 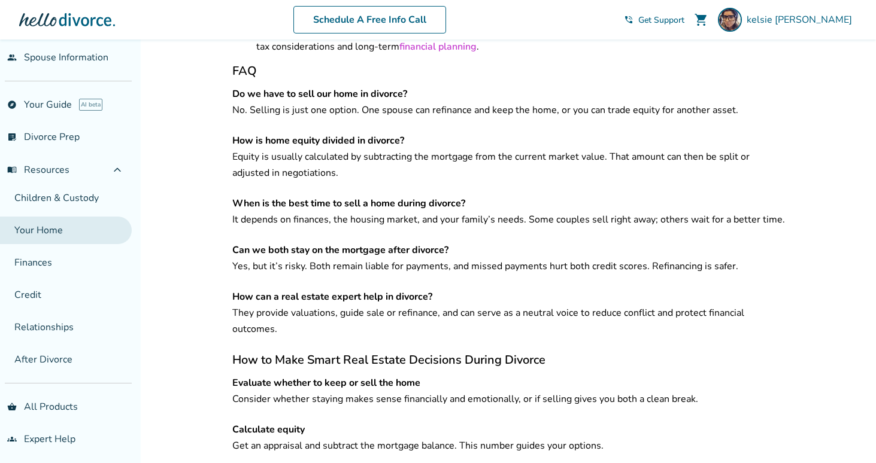 What do you see at coordinates (12, 105) in the screenshot?
I see `span: explore` at bounding box center [12, 105].